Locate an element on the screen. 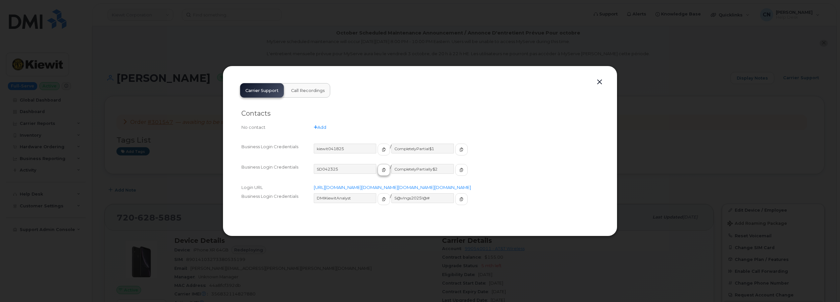  div: No contact is located at coordinates (278, 127).